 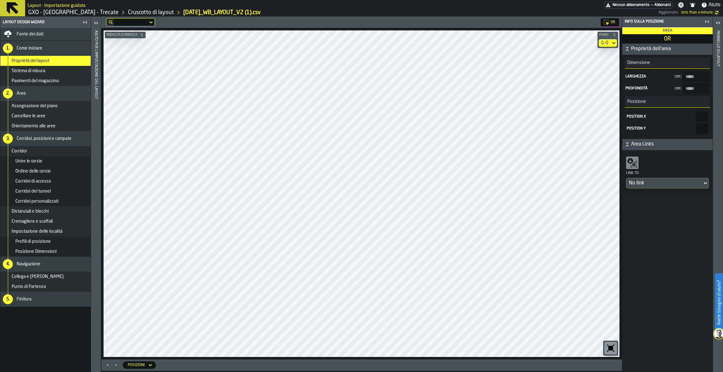 What do you see at coordinates (668, 22) in the screenshot?
I see `header: Info sulla posizione` at bounding box center [668, 22].